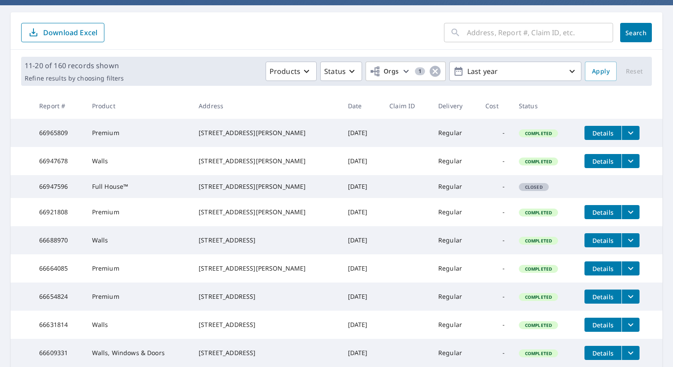 This screenshot has height=367, width=673. Describe the element at coordinates (630, 269) in the screenshot. I see `button: filesDropdownBtn-66664085` at that location.